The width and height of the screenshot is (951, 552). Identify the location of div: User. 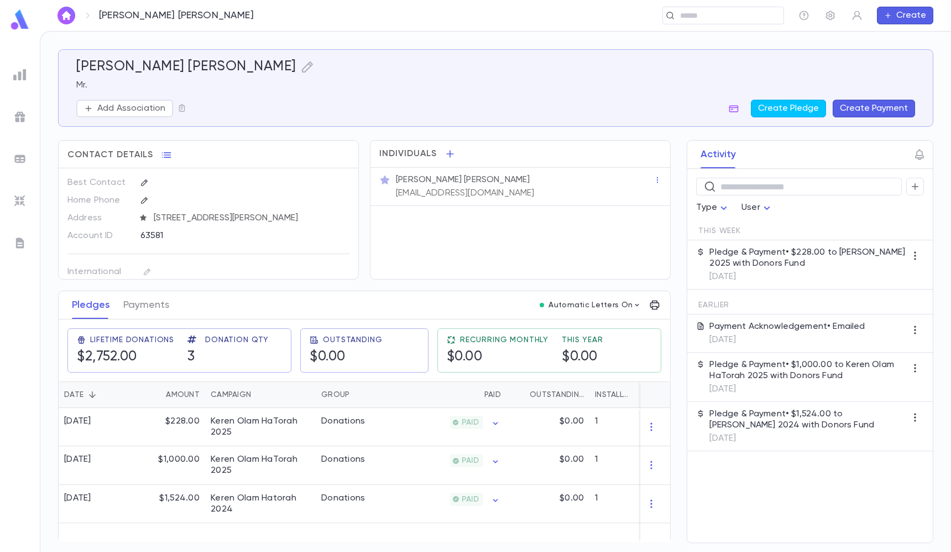
(758, 207).